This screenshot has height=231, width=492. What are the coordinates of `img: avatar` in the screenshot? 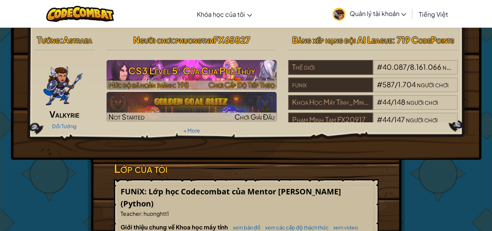 It's located at (339, 14).